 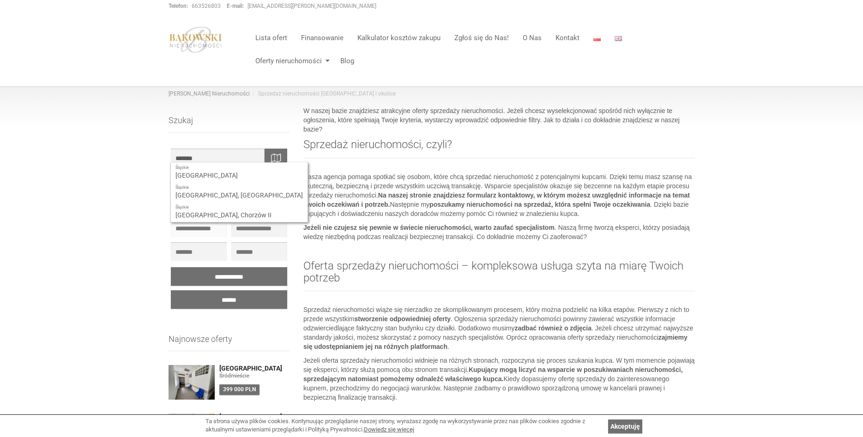 I want to click on h2: Sprzedaż nieruchomości, czyli?, so click(x=499, y=148).